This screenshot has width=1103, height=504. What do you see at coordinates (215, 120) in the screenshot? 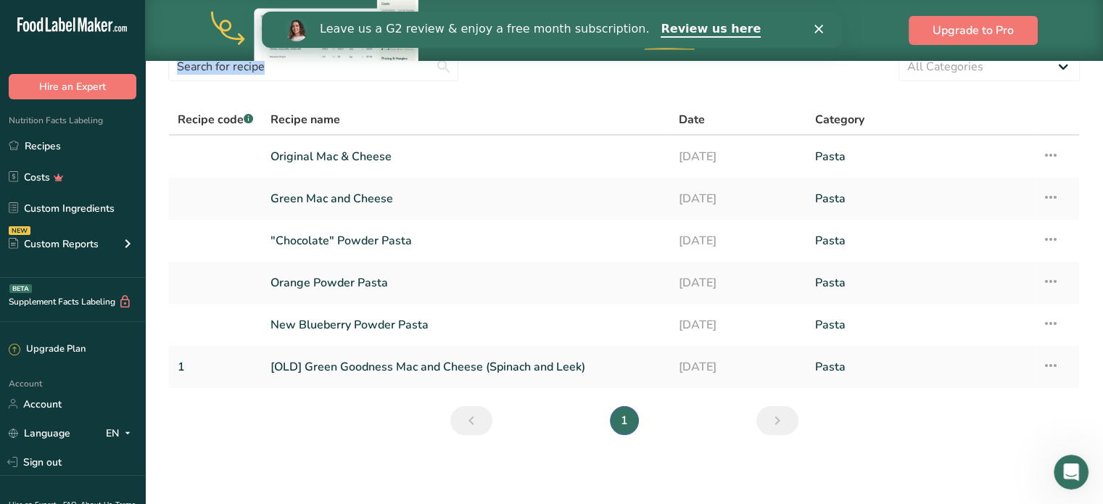
I see `span: Recipe code` at bounding box center [215, 120].